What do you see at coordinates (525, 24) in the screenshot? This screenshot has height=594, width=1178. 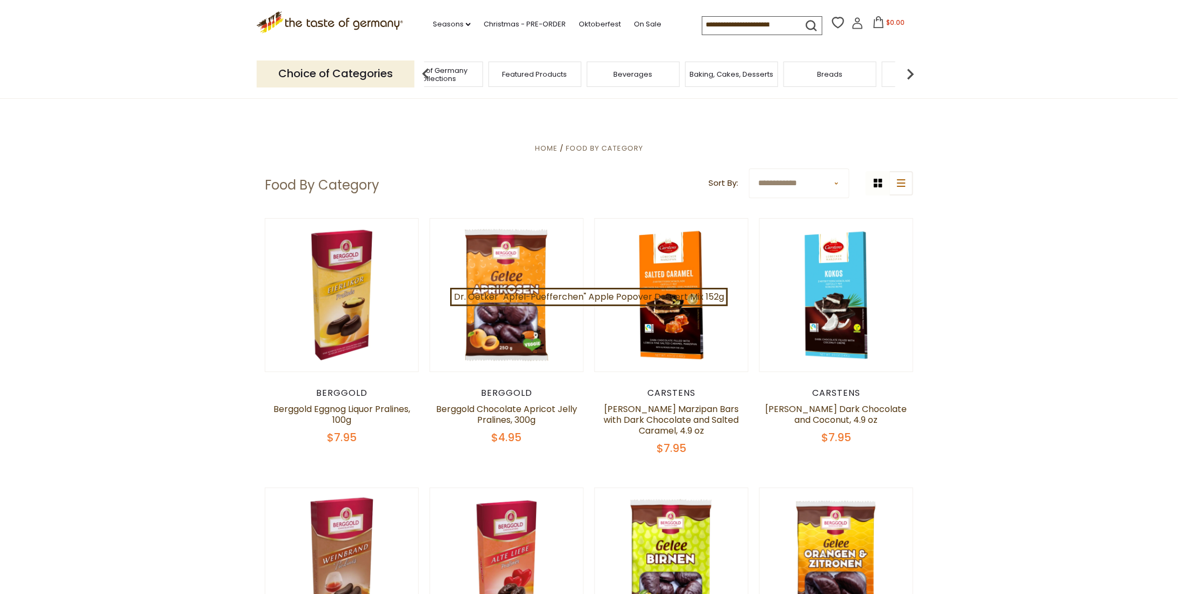 I see `a: Christmas - PRE-ORDER` at bounding box center [525, 24].